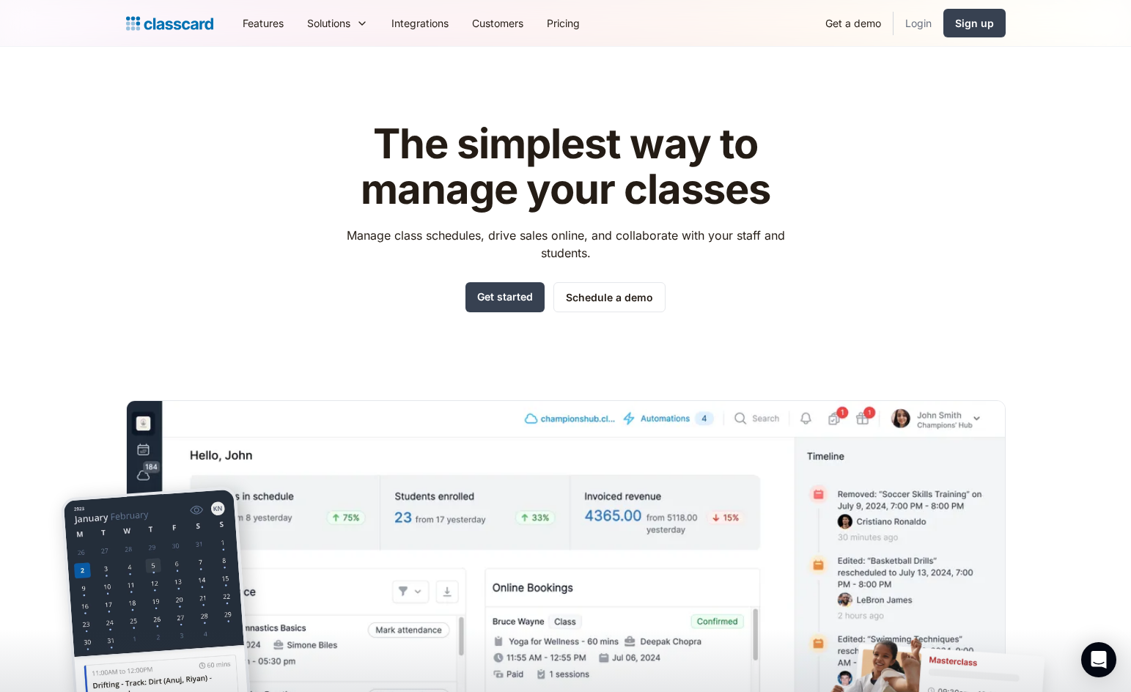  What do you see at coordinates (565, 166) in the screenshot?
I see `h1: The simplest way to manage your classes` at bounding box center [565, 166].